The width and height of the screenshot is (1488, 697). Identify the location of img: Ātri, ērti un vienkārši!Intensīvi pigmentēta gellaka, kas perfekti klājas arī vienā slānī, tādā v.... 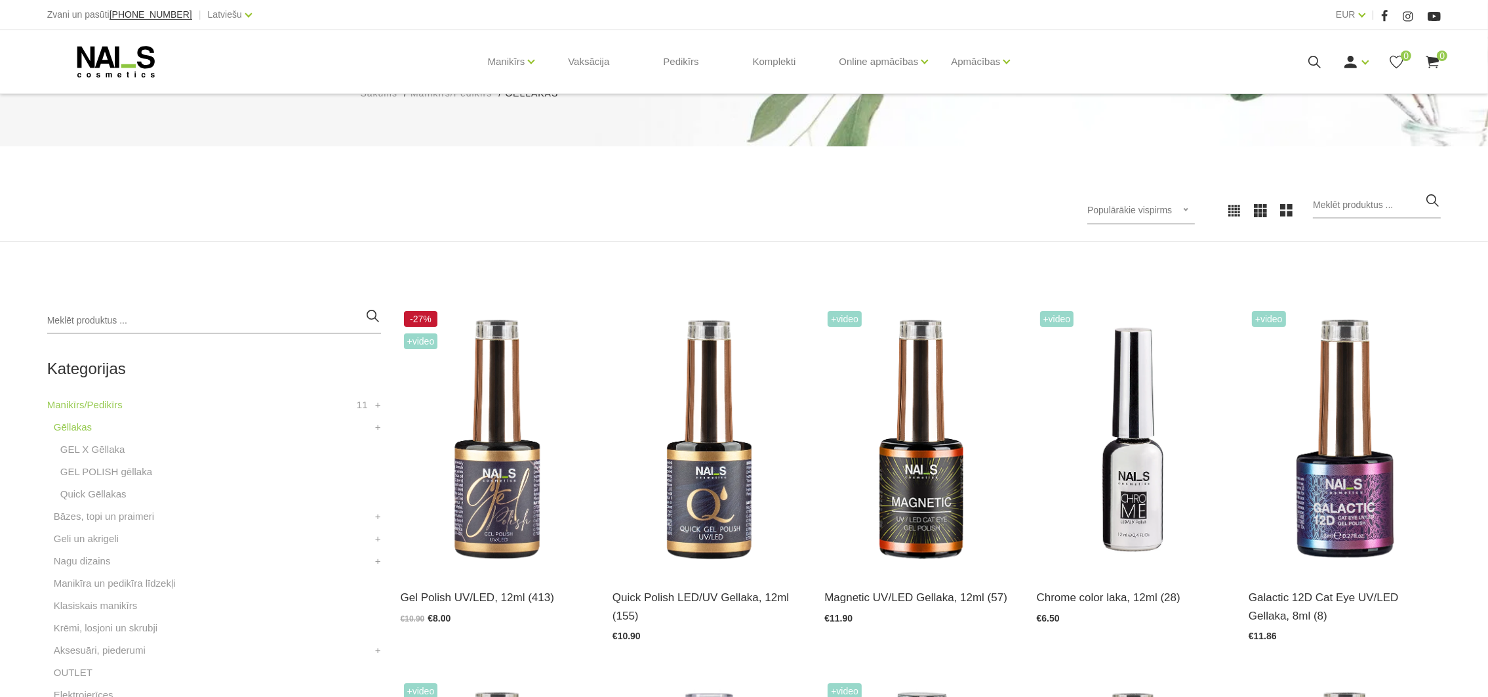
(708, 440).